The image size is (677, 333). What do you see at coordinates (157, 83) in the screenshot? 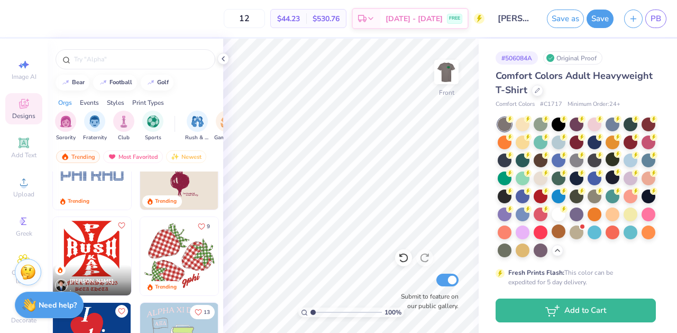
I see `button: golf` at bounding box center [157, 83].